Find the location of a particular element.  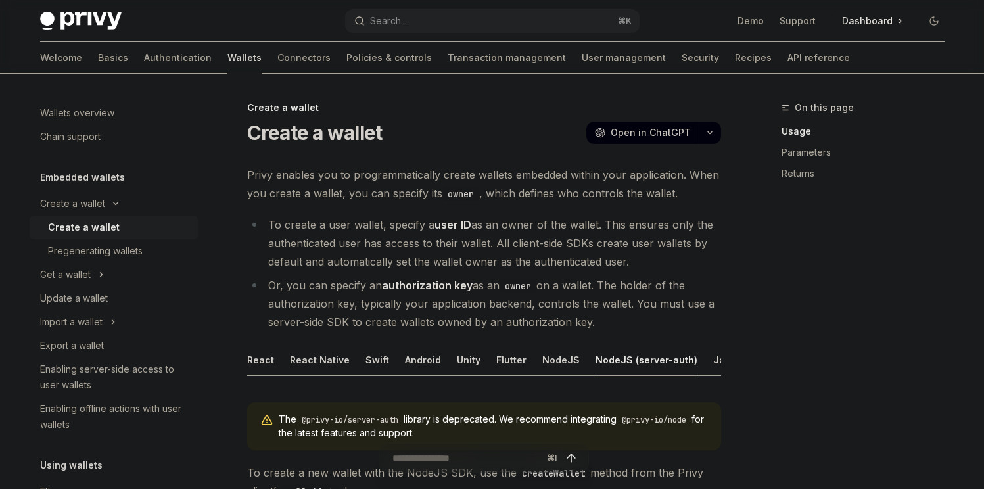

span: The library is deprecated. We recommend integrating for the latest features and support. is located at coordinates (493, 426).